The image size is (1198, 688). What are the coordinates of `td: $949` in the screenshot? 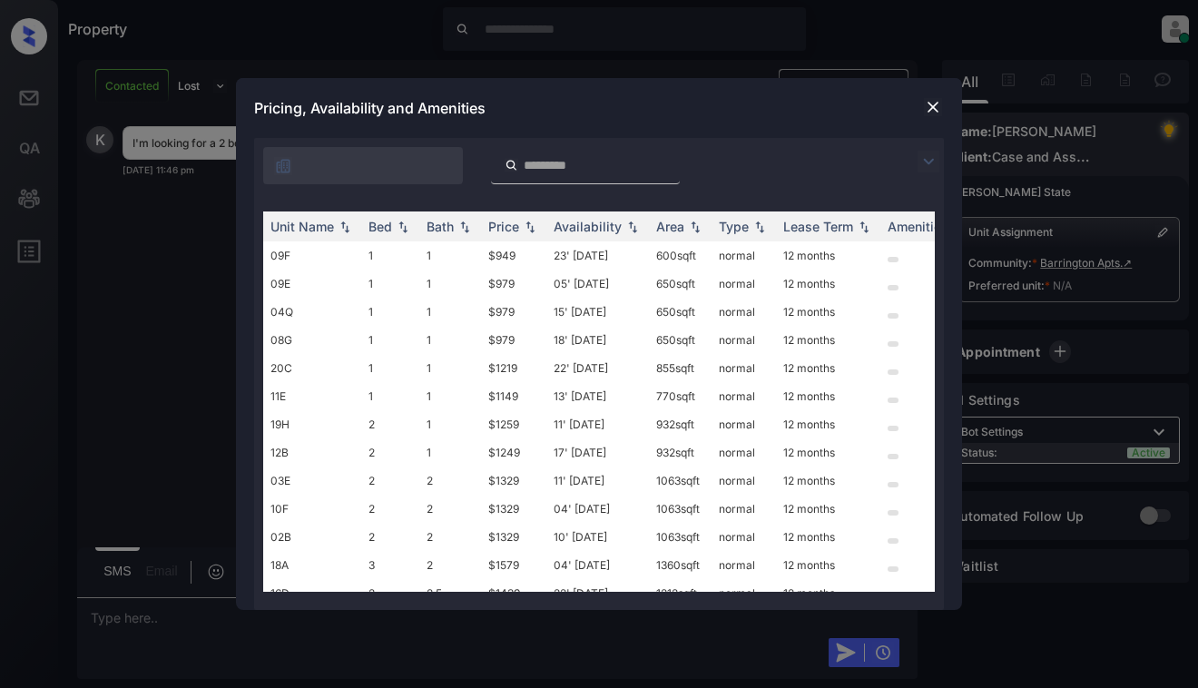 It's located at (514, 255).